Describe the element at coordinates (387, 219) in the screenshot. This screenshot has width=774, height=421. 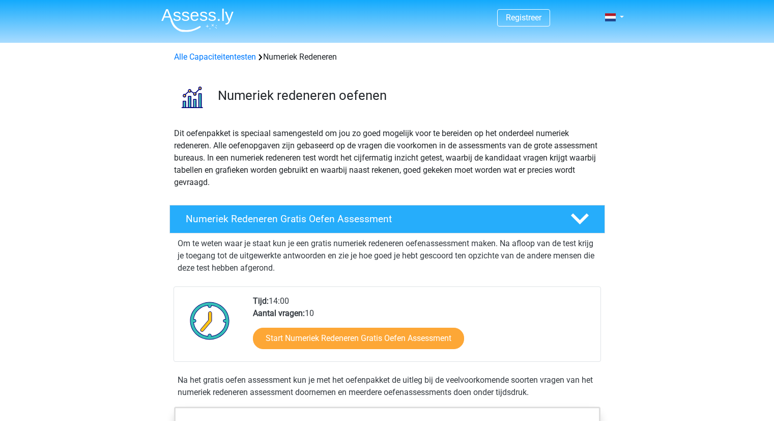
I see `a: Numeriek Redeneren Gratis Oefen Assessment` at that location.